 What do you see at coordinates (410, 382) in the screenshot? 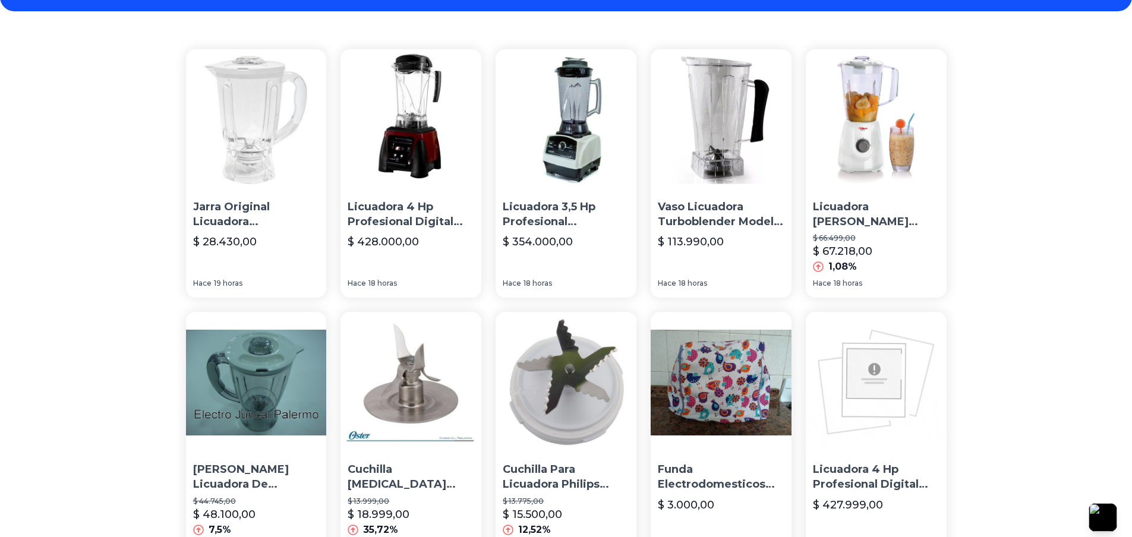
I see `img: Cuchilla Picahielo Licuadora Oster 4 Aspas Mod 6805 Original` at bounding box center [410, 382].